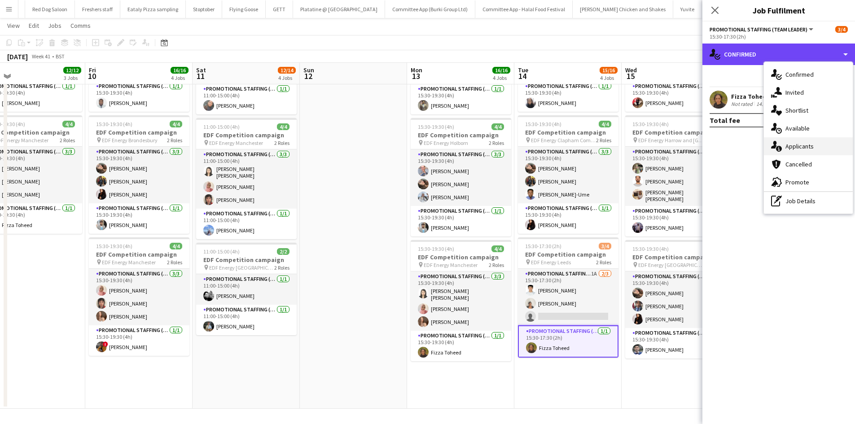 The width and height of the screenshot is (855, 424). I want to click on a: View, so click(13, 26).